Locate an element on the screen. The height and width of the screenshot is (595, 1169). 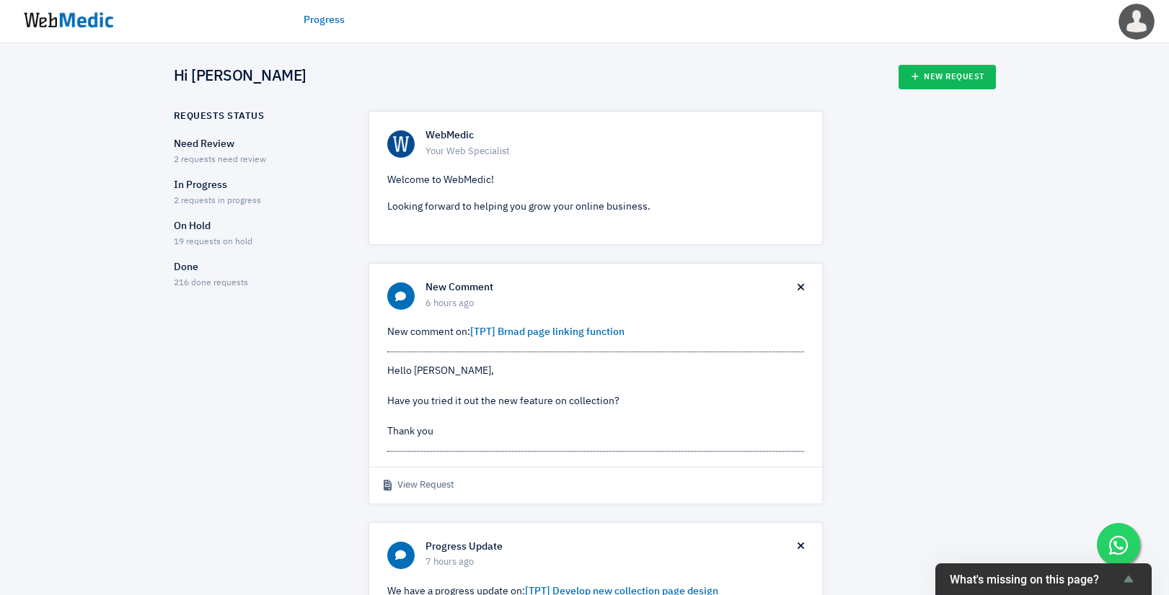
span: 7 hours ago is located at coordinates (611, 563).